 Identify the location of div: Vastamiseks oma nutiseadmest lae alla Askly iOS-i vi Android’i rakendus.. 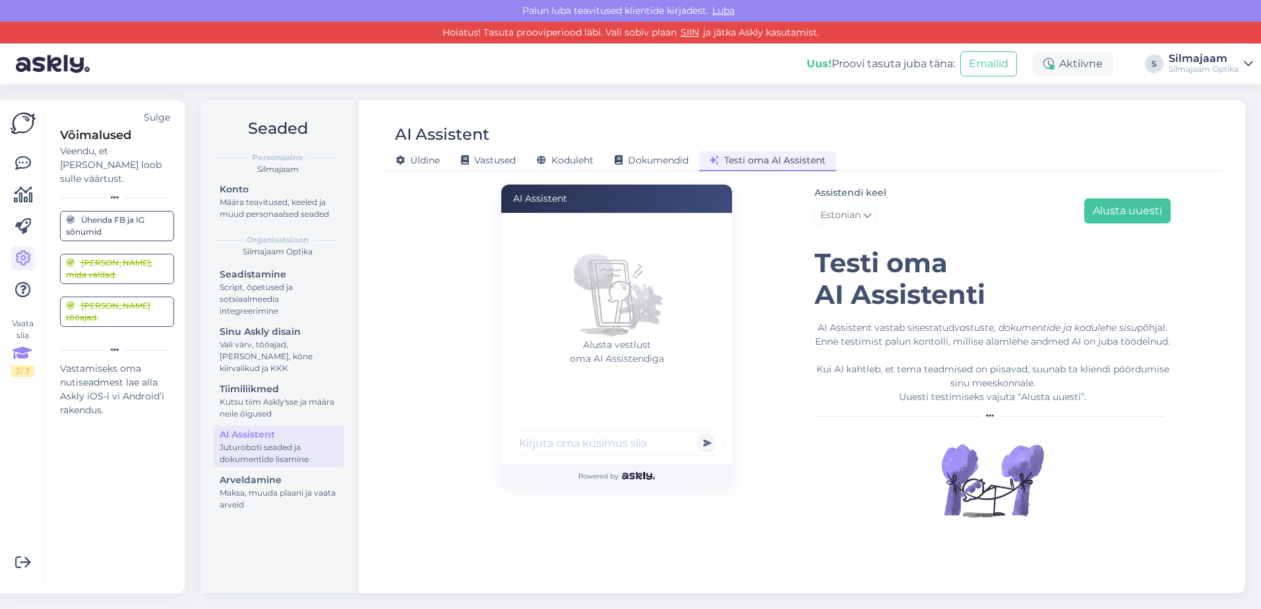
(117, 390).